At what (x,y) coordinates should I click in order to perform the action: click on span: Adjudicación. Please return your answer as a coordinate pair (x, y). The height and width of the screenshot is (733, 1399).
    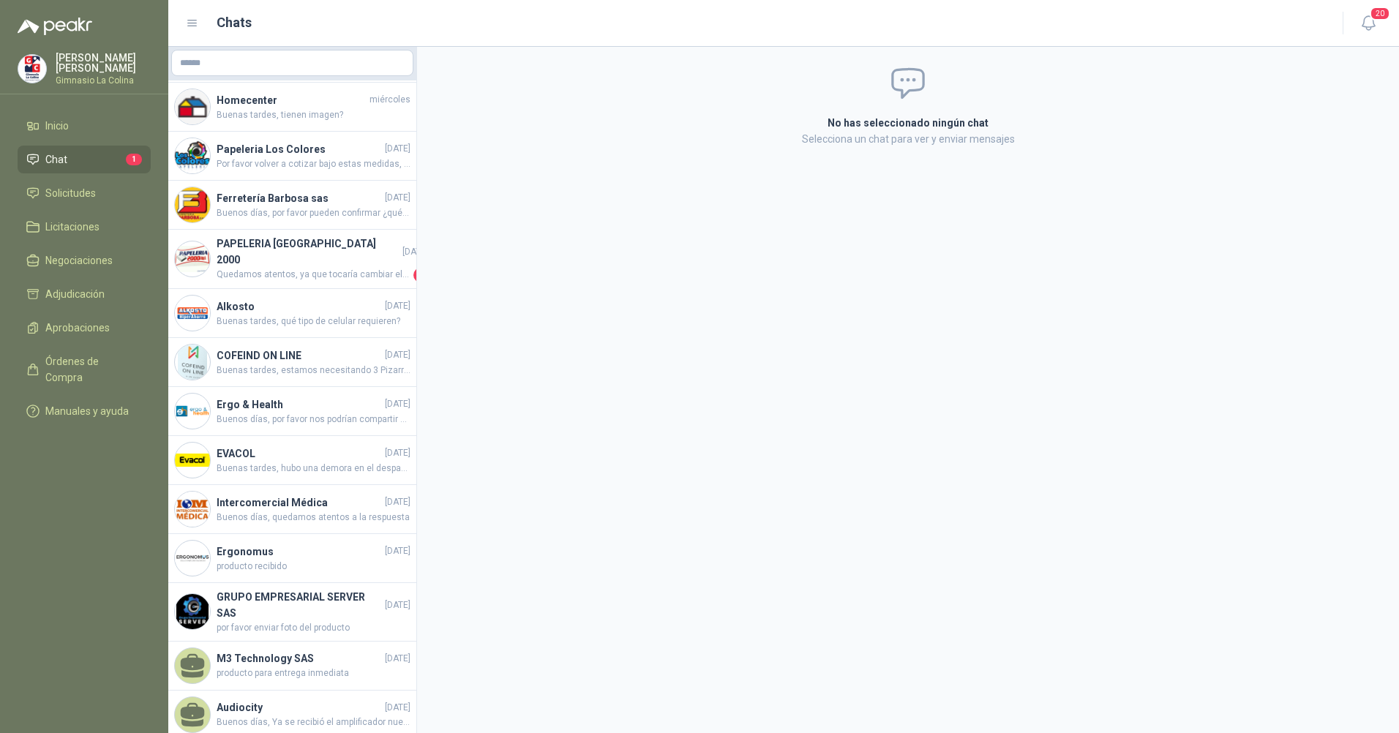
    Looking at the image, I should click on (75, 294).